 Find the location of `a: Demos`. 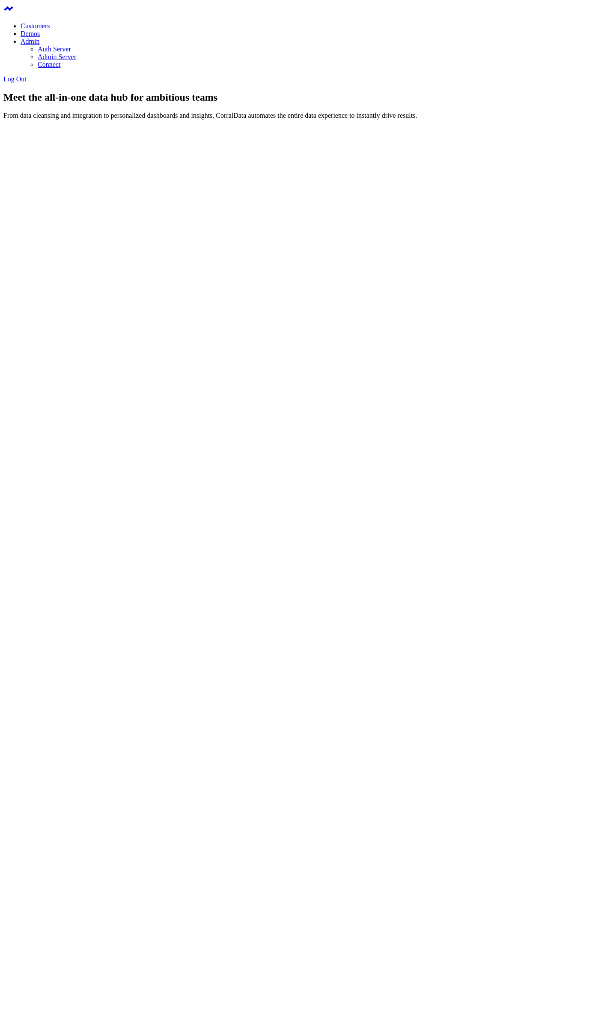

a: Demos is located at coordinates (30, 33).